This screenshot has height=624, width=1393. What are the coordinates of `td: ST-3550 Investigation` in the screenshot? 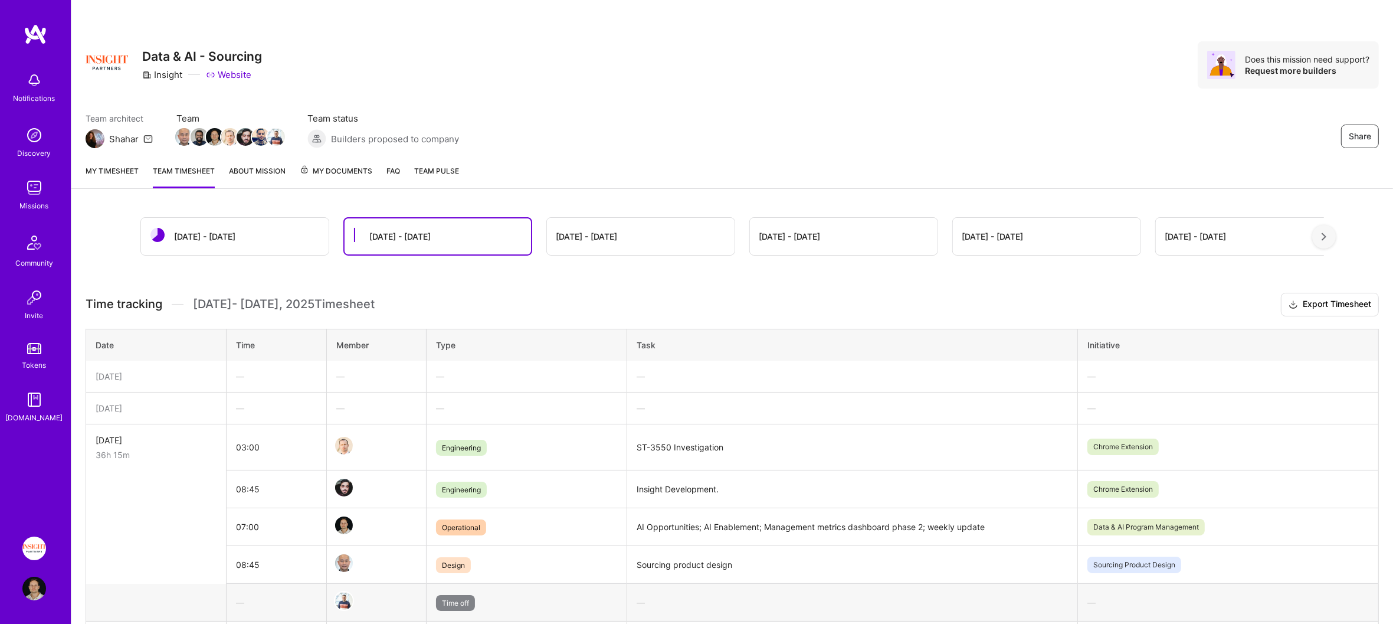 It's located at (853, 447).